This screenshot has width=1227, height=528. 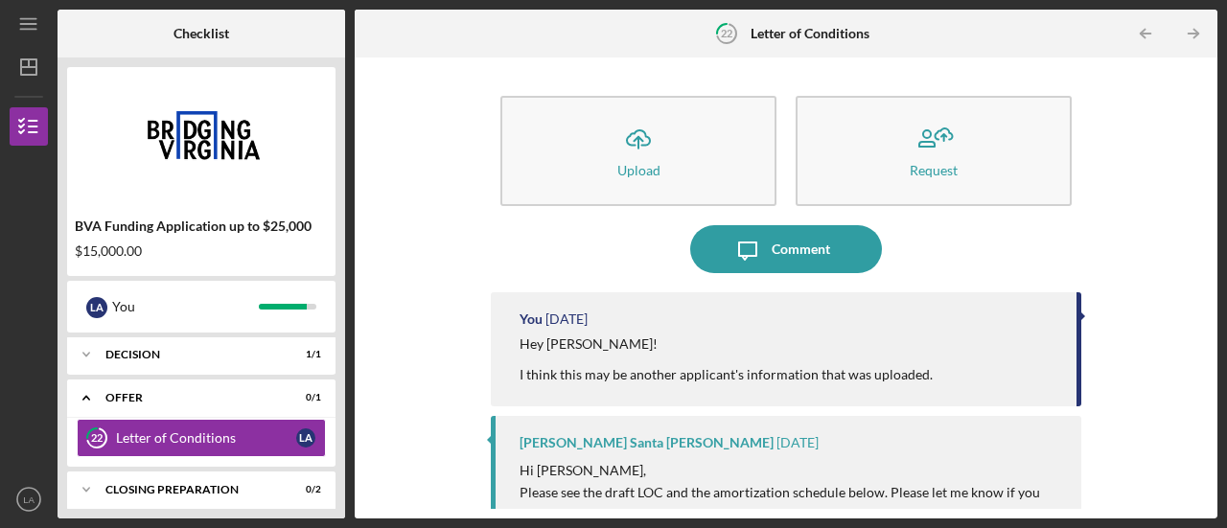 What do you see at coordinates (189, 490) in the screenshot?
I see `div: Closing Preparation` at bounding box center [189, 490].